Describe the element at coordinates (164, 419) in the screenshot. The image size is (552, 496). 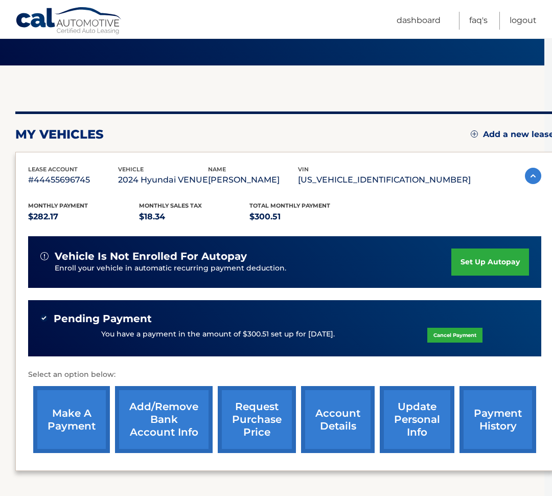
I see `a: Add/Remove bank account info` at that location.